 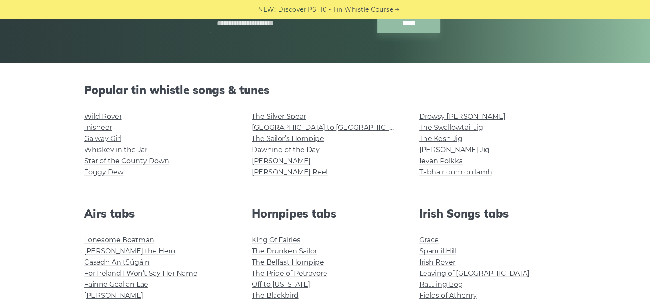 I want to click on a: The Blackbird, so click(x=275, y=295).